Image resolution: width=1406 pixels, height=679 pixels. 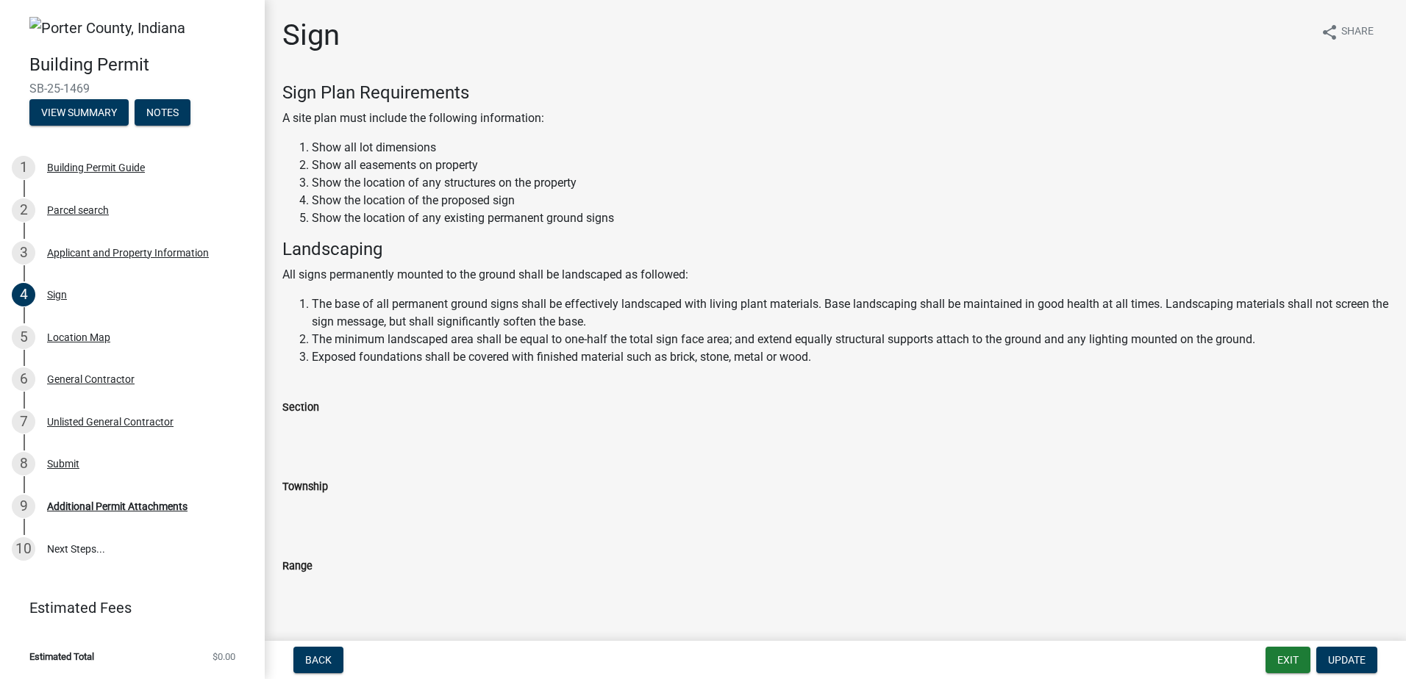 What do you see at coordinates (110, 422) in the screenshot?
I see `div: Unlisted General Contractor` at bounding box center [110, 422].